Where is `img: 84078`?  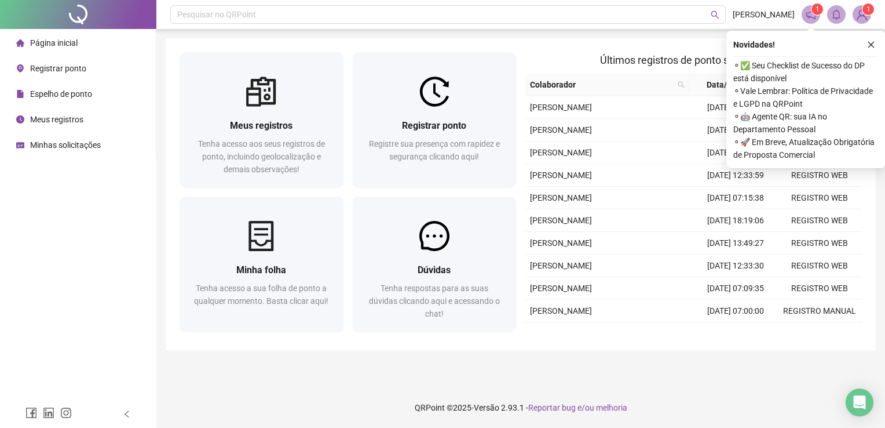 img: 84078 is located at coordinates (862, 14).